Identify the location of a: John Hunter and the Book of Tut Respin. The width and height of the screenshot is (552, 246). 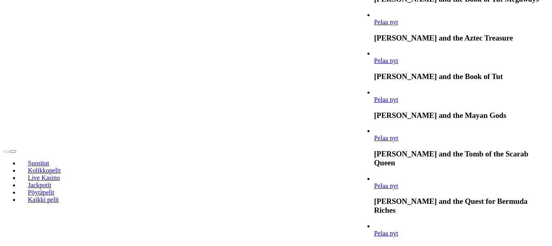
(385, 233).